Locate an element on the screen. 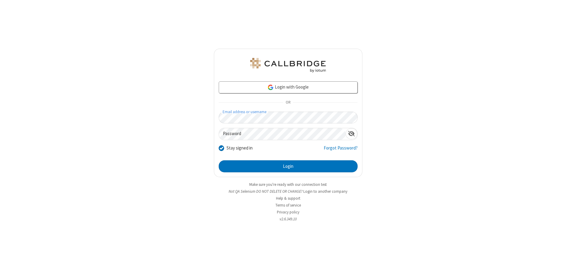 The width and height of the screenshot is (576, 275). a: Privacy policy is located at coordinates (288, 212).